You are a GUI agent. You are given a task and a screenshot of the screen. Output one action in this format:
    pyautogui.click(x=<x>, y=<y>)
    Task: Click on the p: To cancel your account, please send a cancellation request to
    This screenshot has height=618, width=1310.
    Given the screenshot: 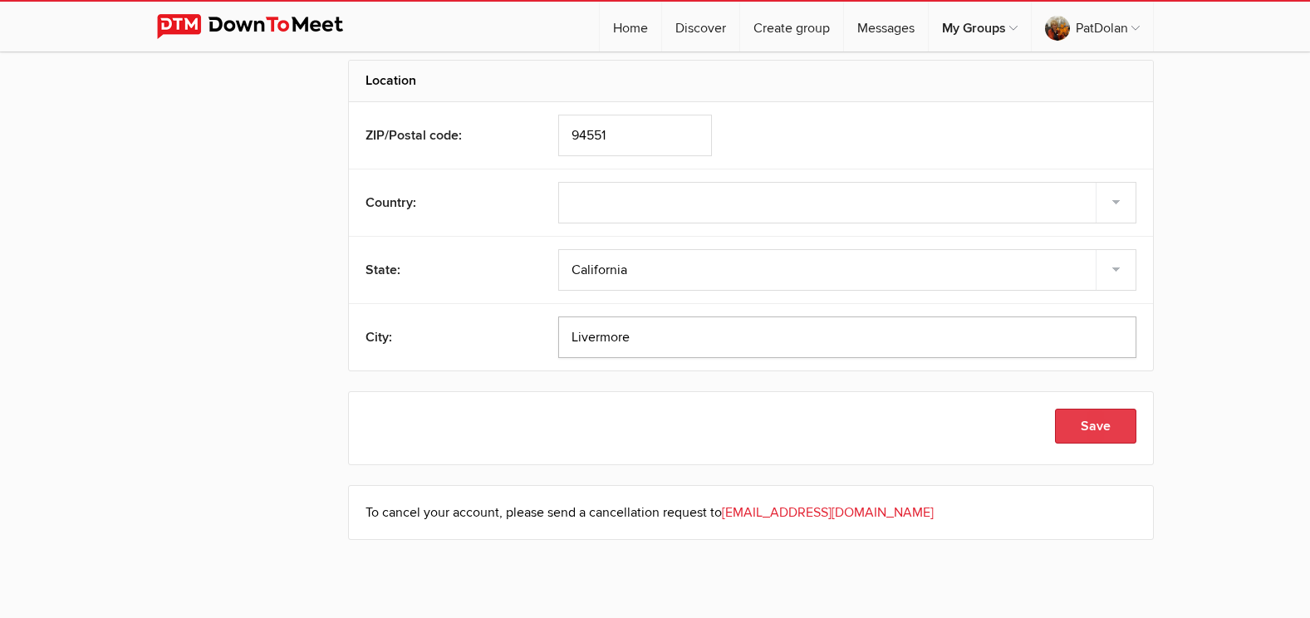 What is the action you would take?
    pyautogui.click(x=751, y=513)
    